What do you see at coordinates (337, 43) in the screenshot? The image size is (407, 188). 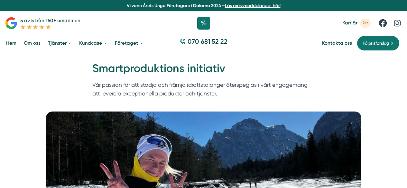 I see `a: Kontakta oss` at bounding box center [337, 43].